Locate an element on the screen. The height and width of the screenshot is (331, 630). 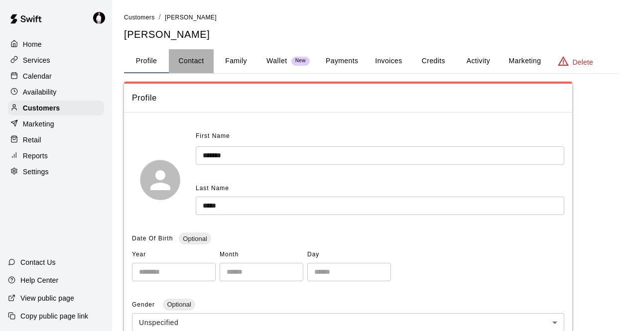
button: Profile is located at coordinates (146, 61).